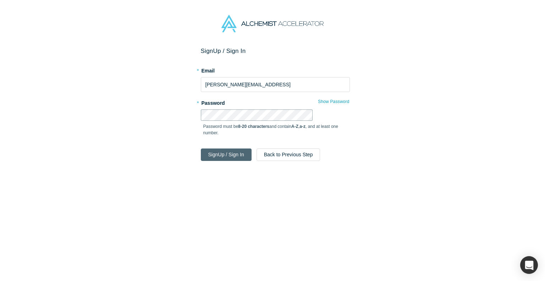 This screenshot has width=545, height=281. Describe the element at coordinates (334, 102) in the screenshot. I see `button: Show Password` at that location.